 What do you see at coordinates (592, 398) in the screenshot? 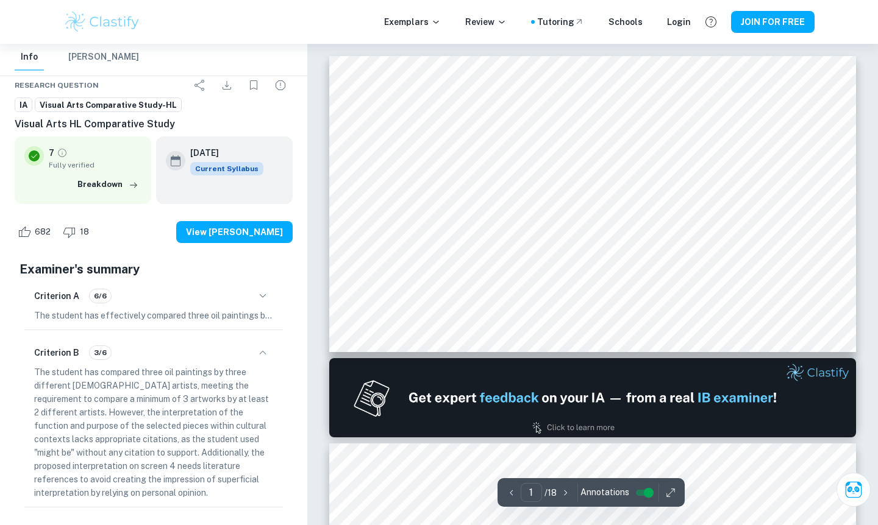
I see `a: Ad` at bounding box center [592, 398].